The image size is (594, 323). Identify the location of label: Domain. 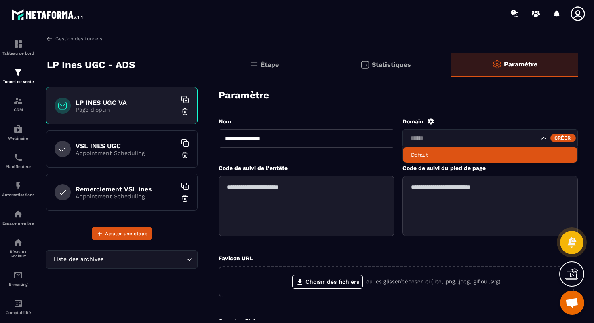
(413, 121).